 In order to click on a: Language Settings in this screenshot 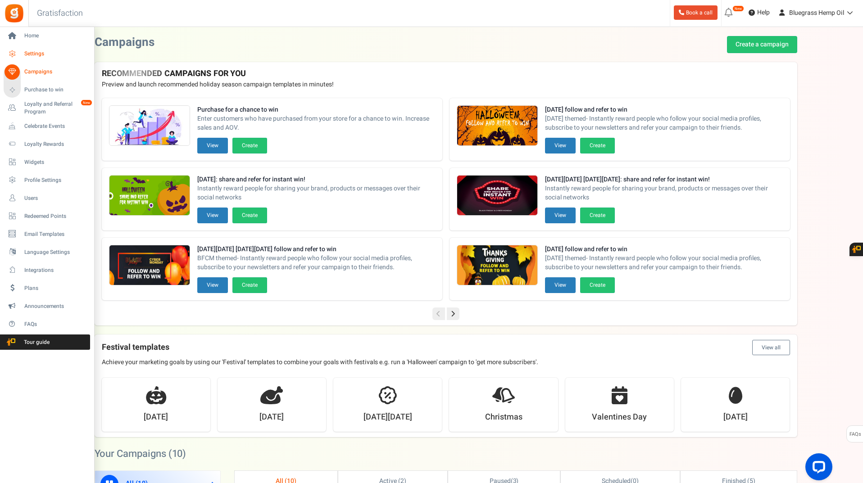, I will do `click(47, 252)`.